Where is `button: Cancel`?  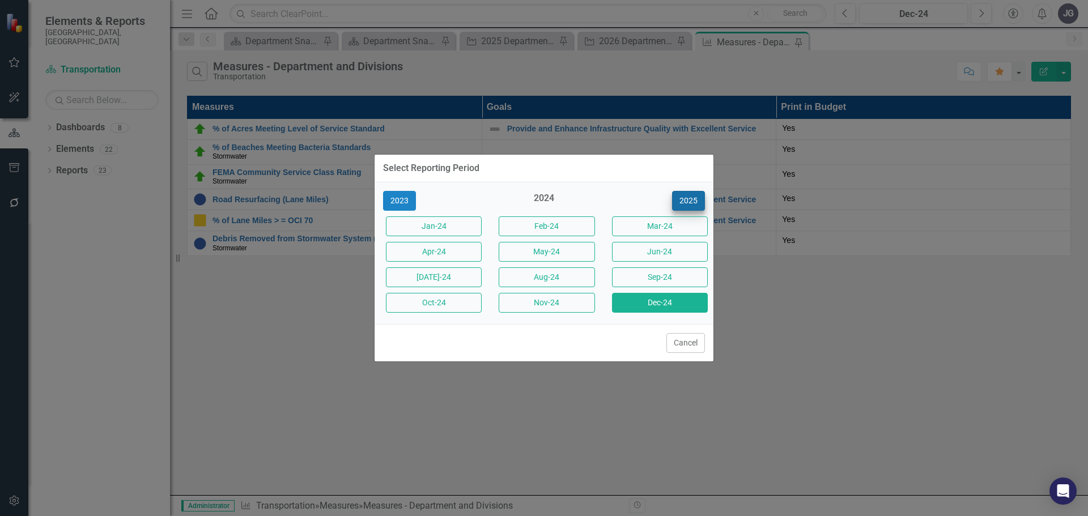 button: Cancel is located at coordinates (686, 343).